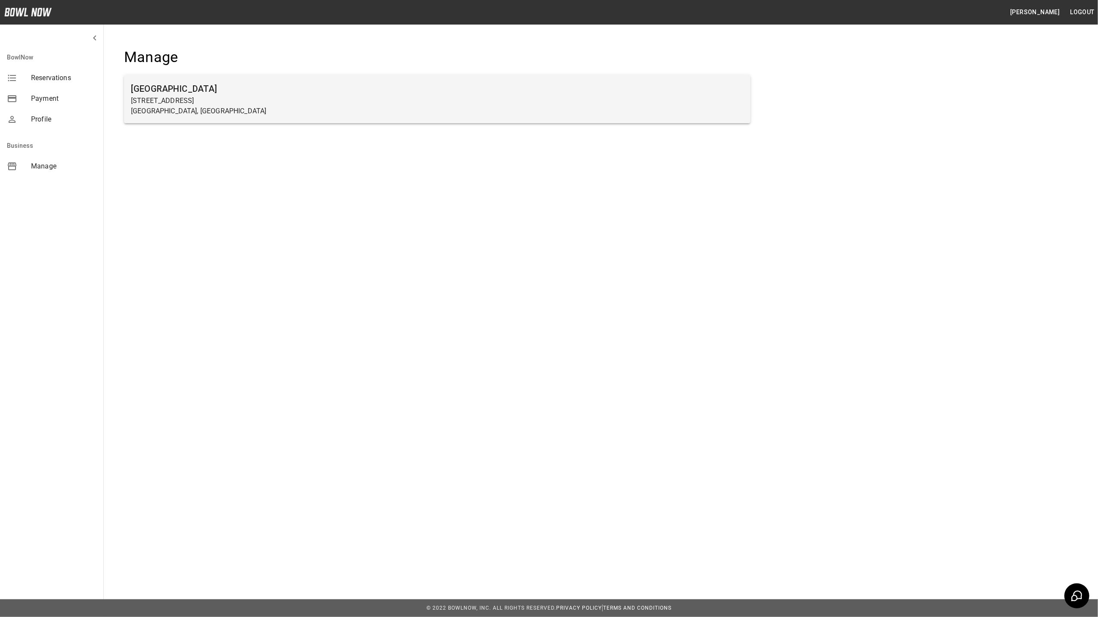 This screenshot has width=1098, height=617. I want to click on span: © 2022 BowlNow, Inc. All Rights Reserved., so click(491, 608).